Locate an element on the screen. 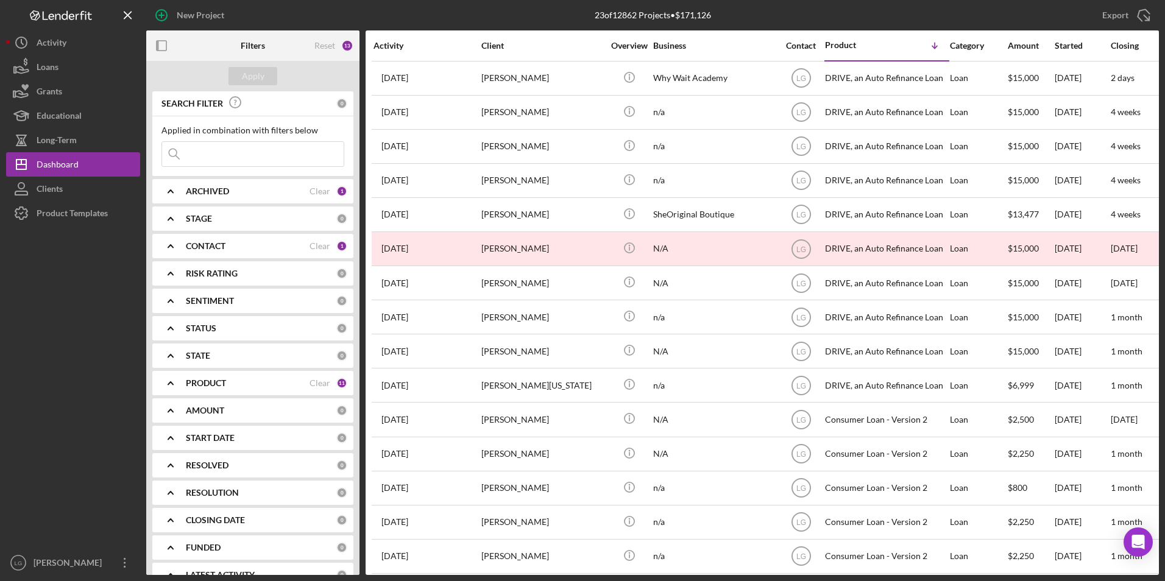 This screenshot has width=1165, height=581. a: Long-Term is located at coordinates (73, 140).